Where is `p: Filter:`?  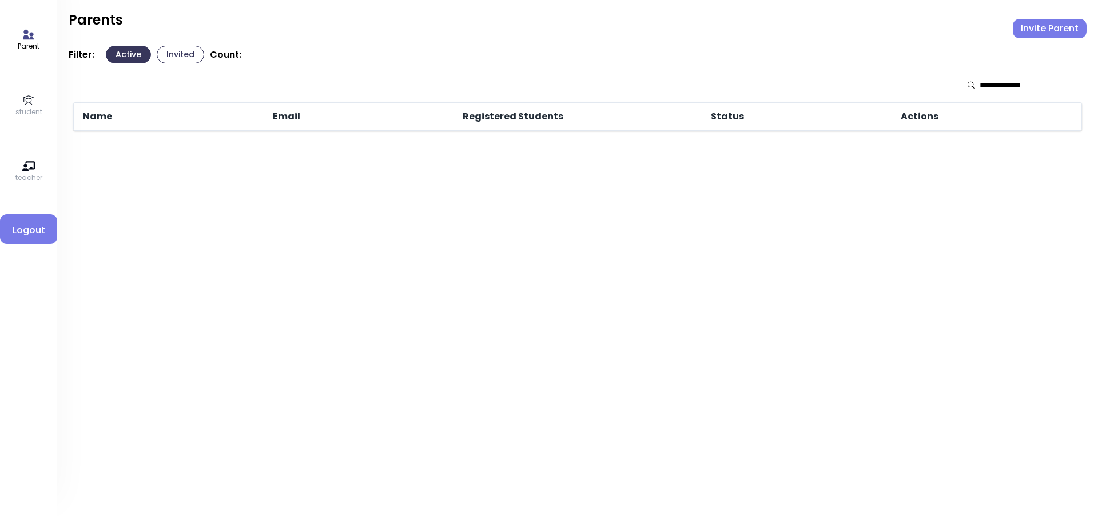 p: Filter: is located at coordinates (81, 55).